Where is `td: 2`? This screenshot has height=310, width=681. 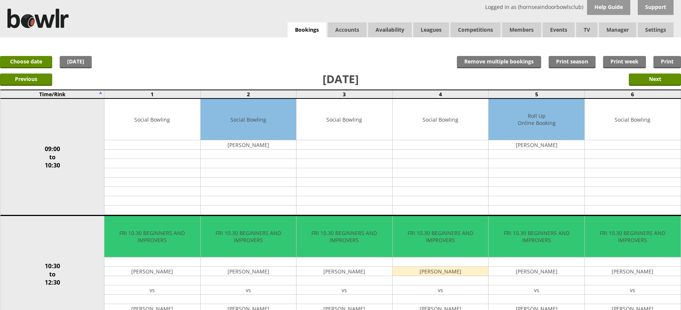
td: 2 is located at coordinates (249, 94).